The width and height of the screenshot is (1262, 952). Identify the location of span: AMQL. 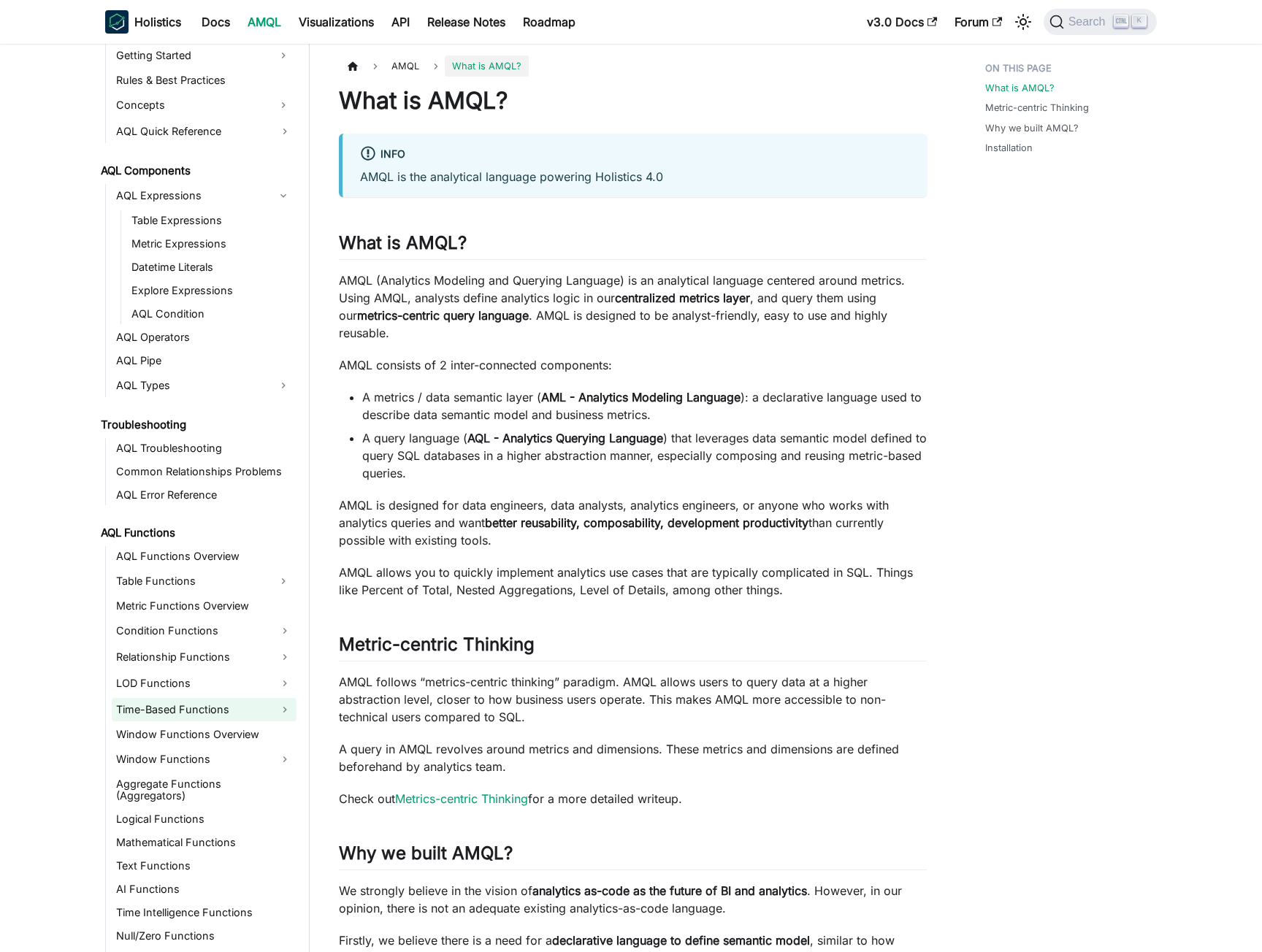
(405, 66).